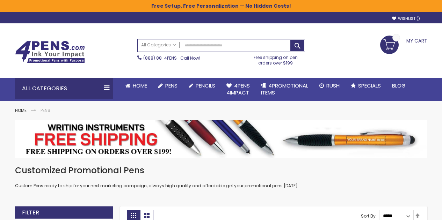 The height and width of the screenshot is (220, 442). I want to click on div: All Categories, so click(64, 89).